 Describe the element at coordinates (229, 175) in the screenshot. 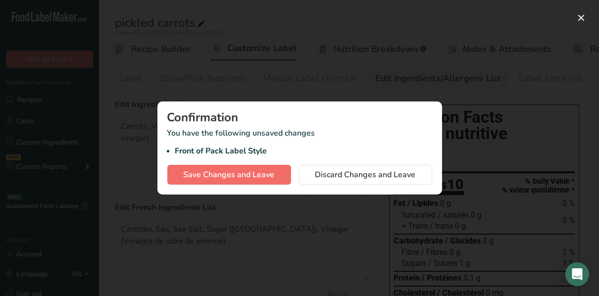

I see `span: Save Changes and Leave` at that location.